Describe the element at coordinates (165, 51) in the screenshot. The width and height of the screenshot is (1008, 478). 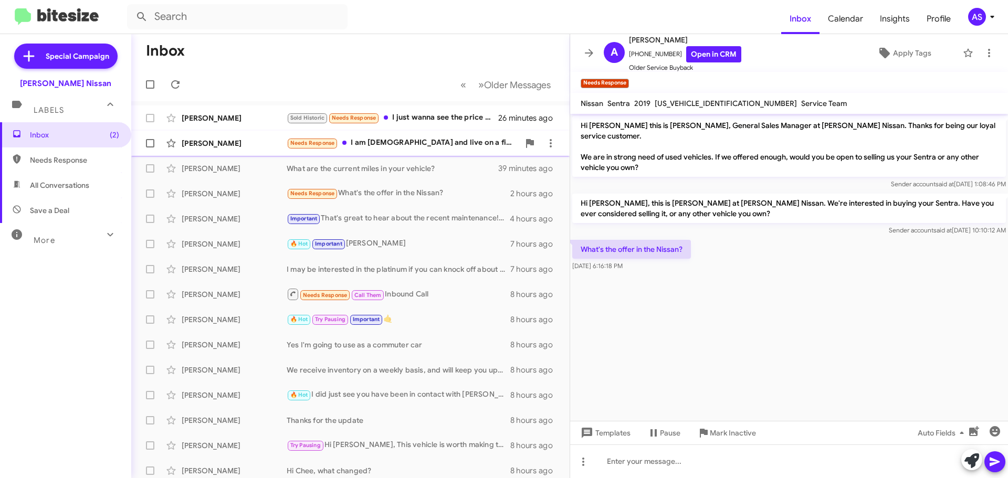
I see `h1: Inbox` at that location.